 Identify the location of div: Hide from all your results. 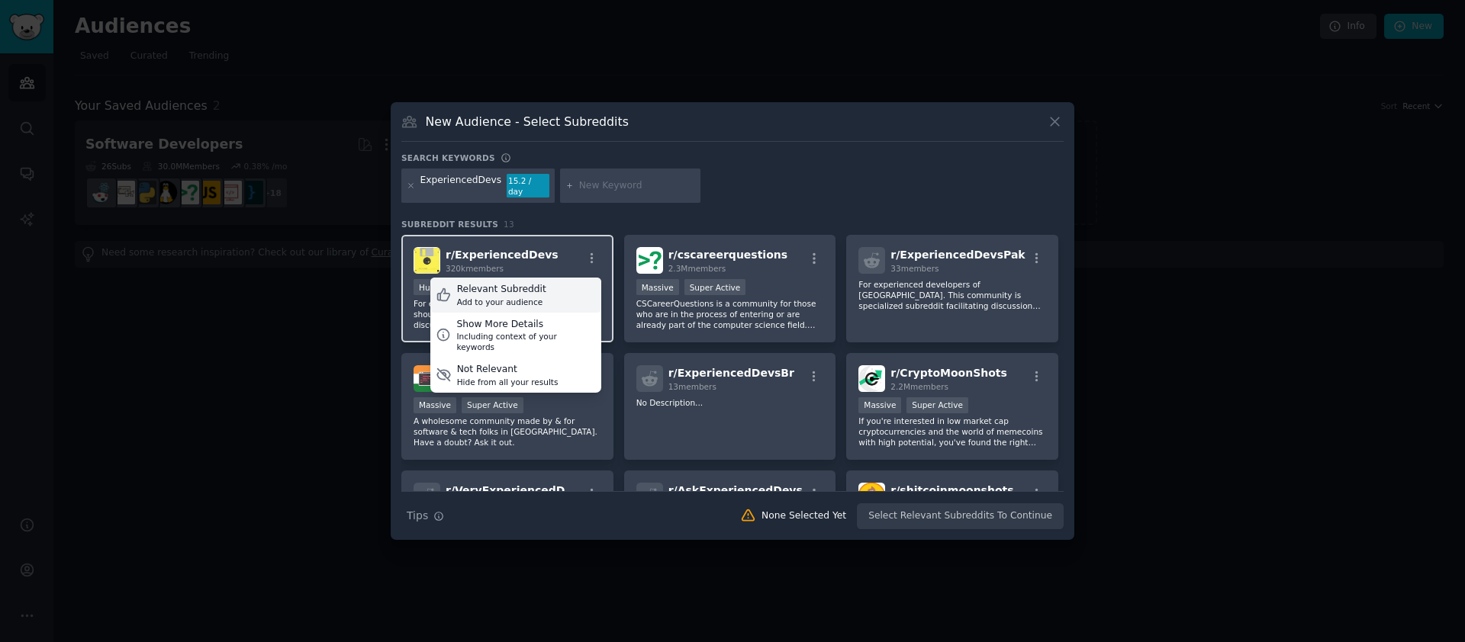
(507, 382).